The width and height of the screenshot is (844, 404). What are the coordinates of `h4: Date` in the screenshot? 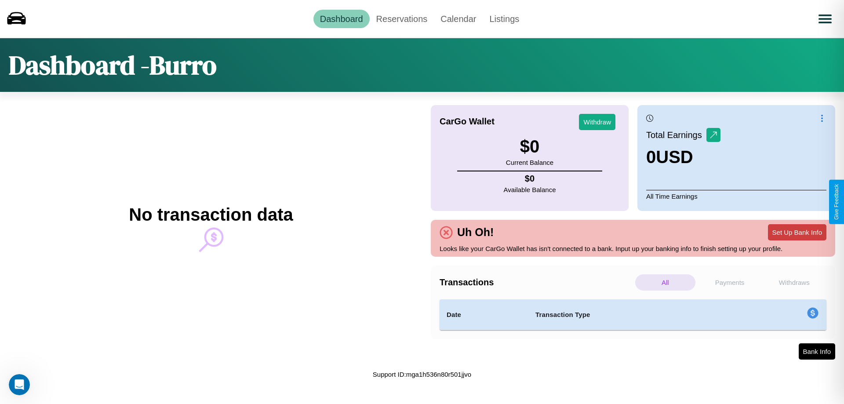 It's located at (484, 315).